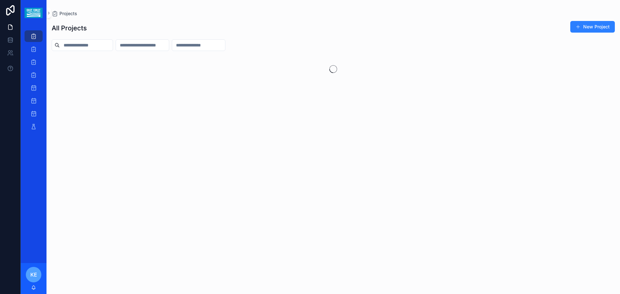  Describe the element at coordinates (68, 14) in the screenshot. I see `span: Projects` at that location.